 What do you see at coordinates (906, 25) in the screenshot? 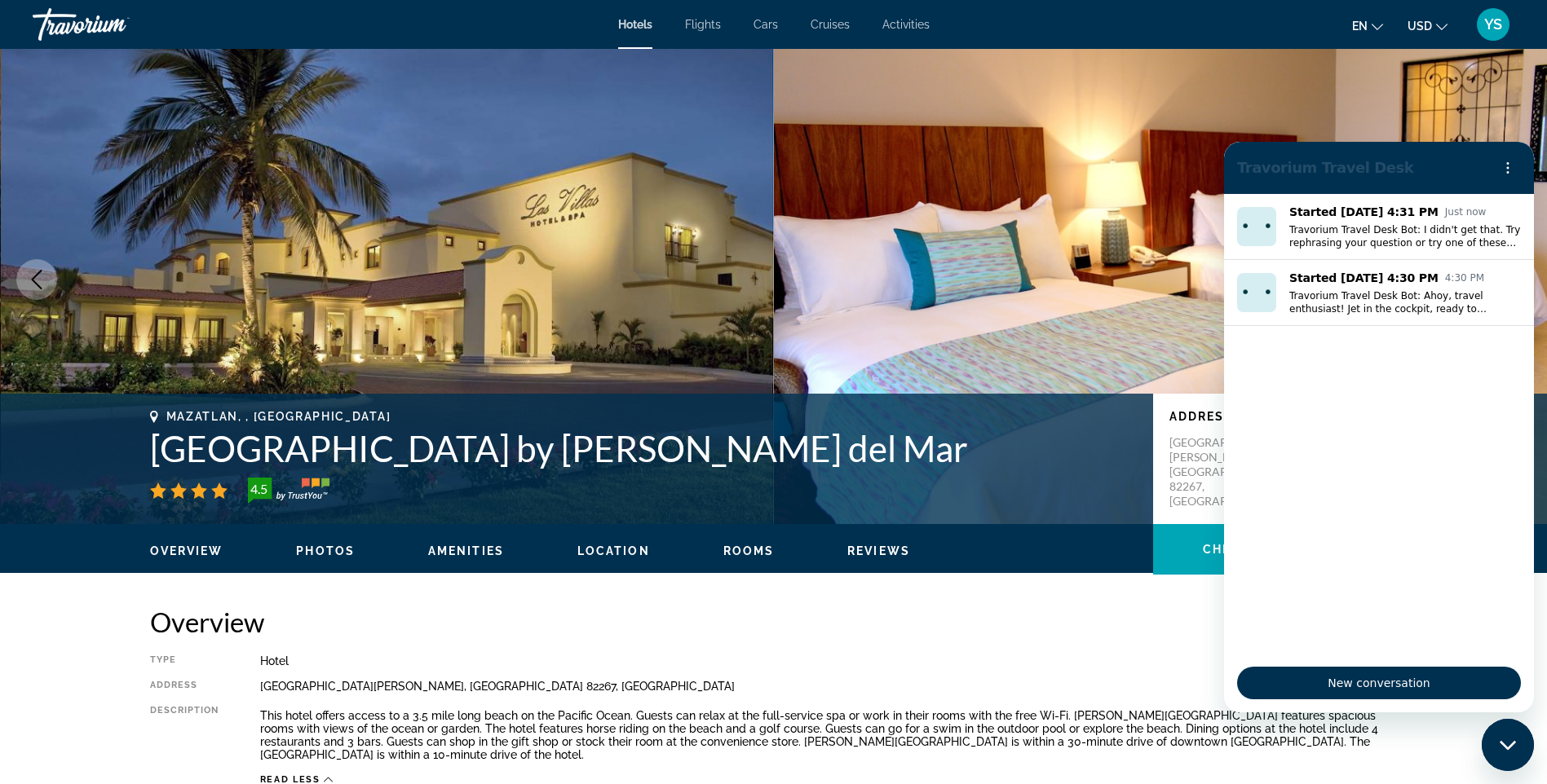
I see `span: Activities` at bounding box center [906, 25].